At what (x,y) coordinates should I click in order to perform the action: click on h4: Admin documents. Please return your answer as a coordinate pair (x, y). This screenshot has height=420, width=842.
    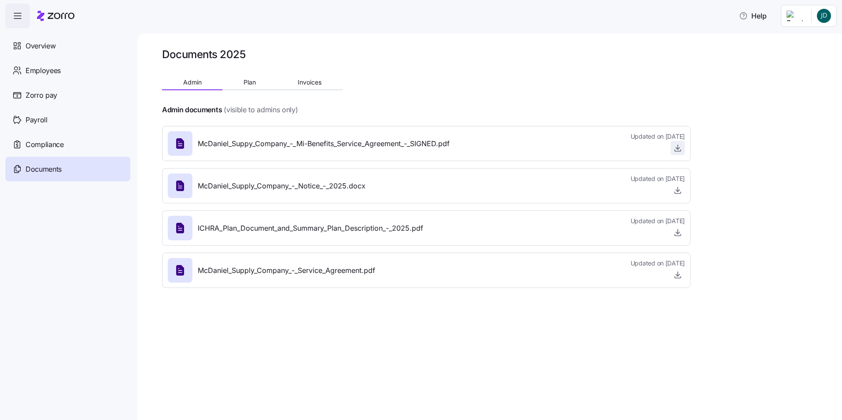
    Looking at the image, I should click on (192, 110).